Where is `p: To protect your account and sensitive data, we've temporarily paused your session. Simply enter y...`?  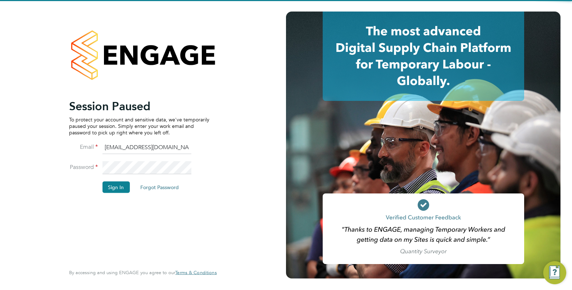
p: To protect your account and sensitive data, we've temporarily paused your session. Simply enter y... is located at coordinates (139, 126).